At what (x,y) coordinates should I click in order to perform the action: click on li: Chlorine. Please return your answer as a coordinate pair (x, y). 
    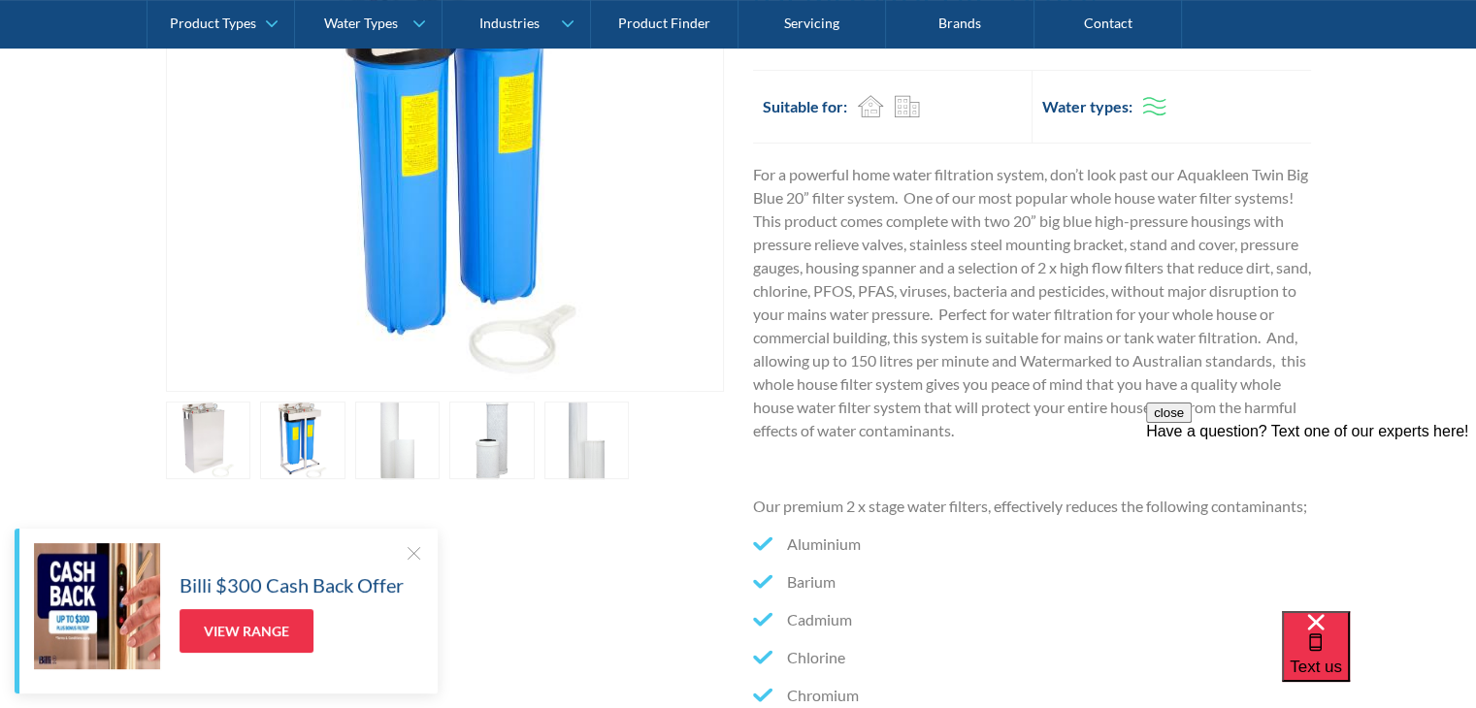
    Looking at the image, I should click on (1031, 658).